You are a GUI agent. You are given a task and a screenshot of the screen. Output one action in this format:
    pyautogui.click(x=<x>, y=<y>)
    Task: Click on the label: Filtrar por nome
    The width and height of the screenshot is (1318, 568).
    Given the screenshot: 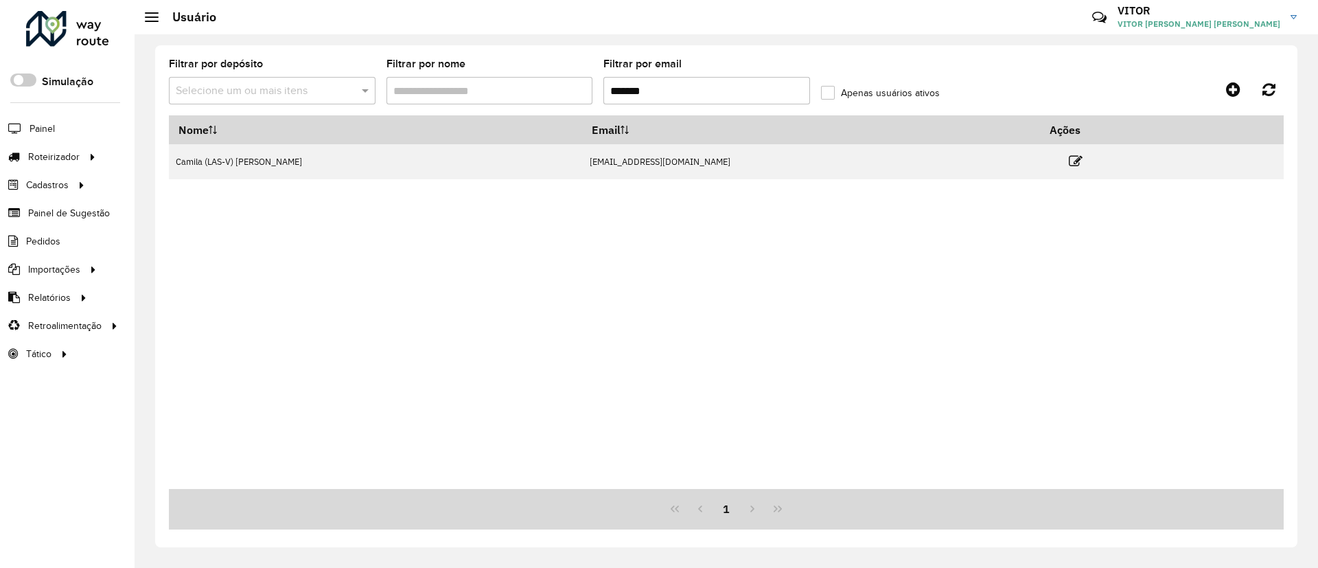 What is the action you would take?
    pyautogui.click(x=426, y=64)
    